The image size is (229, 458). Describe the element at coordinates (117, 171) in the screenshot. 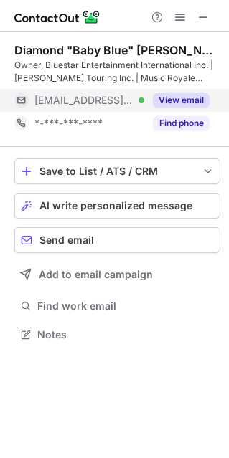

I see `button: save-profile-one-click` at that location.